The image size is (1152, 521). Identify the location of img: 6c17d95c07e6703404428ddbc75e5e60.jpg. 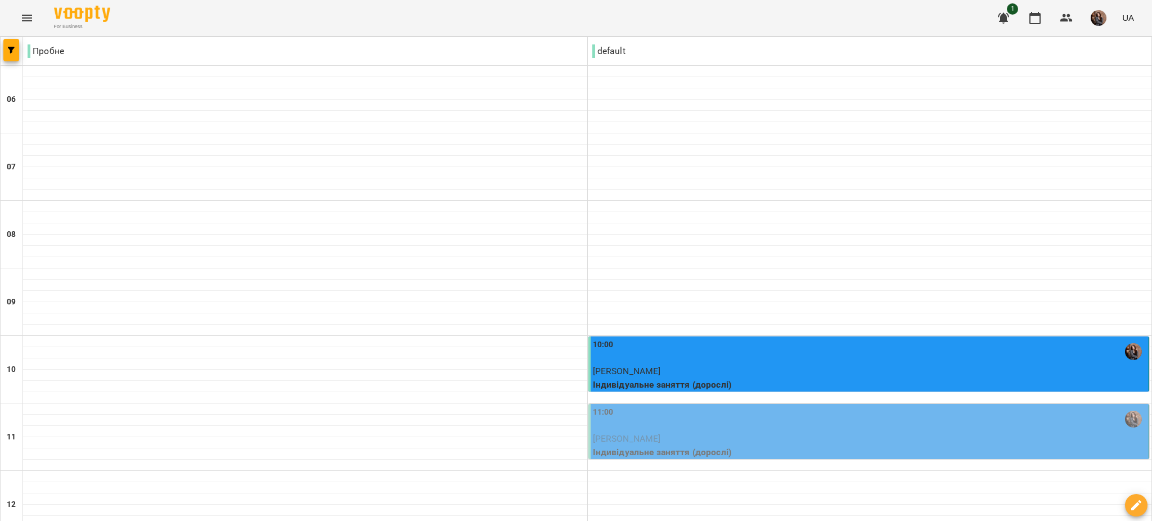
(1098, 18).